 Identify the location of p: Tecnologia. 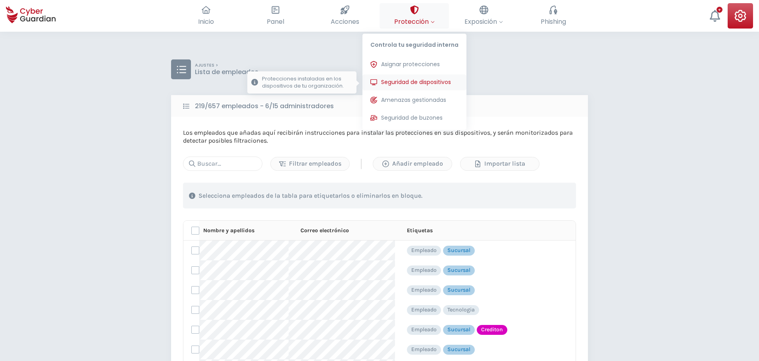
(461, 310).